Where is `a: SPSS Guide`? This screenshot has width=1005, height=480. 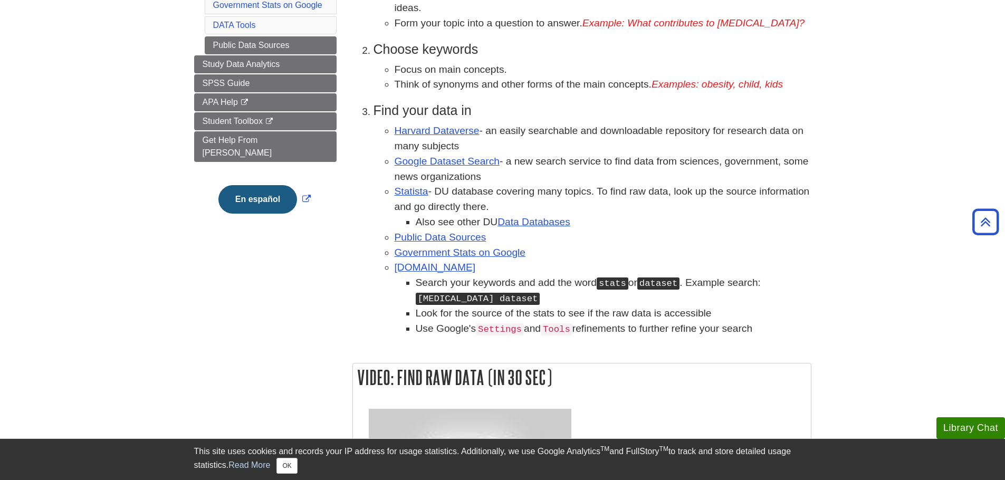
a: SPSS Guide is located at coordinates (265, 83).